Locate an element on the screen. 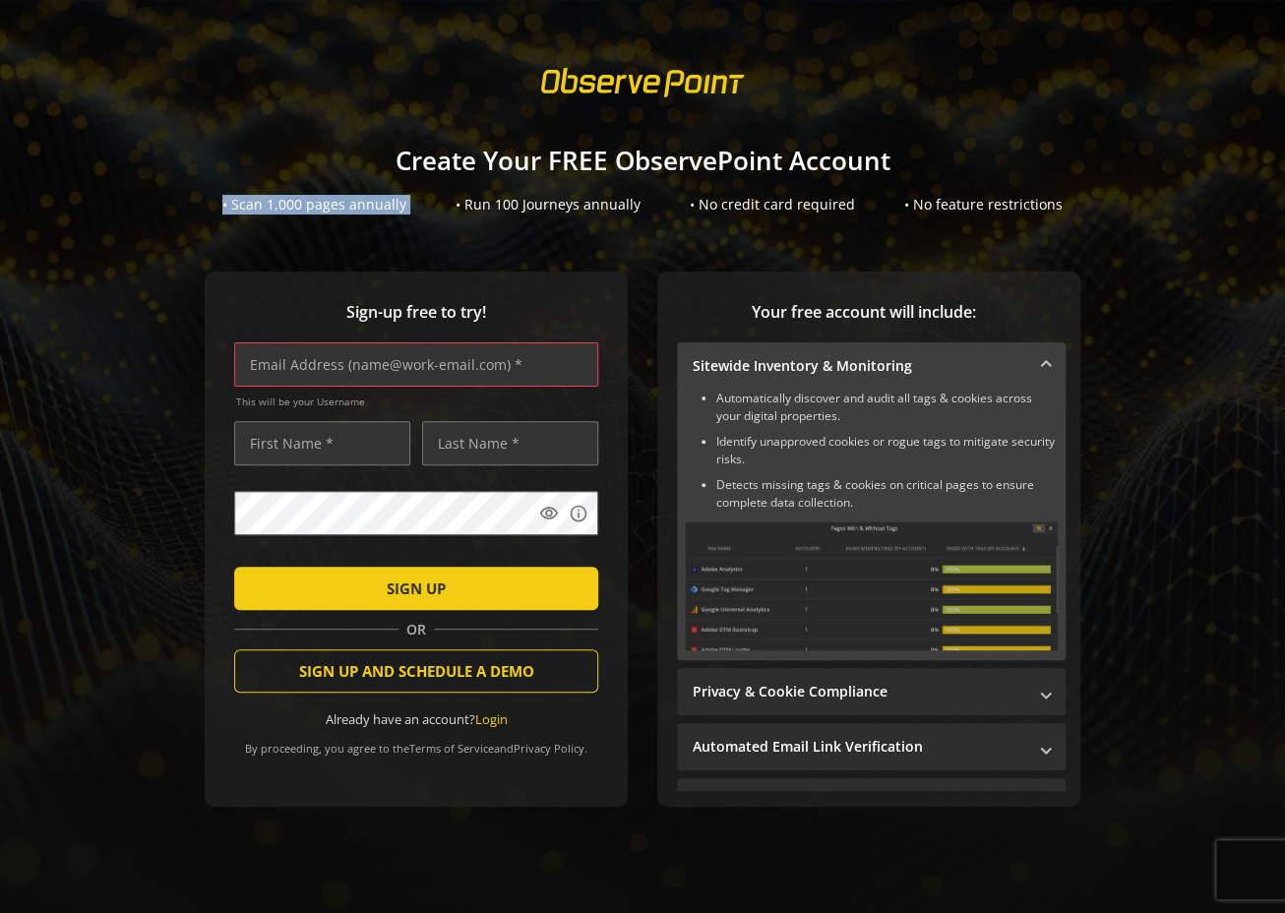  span: OR is located at coordinates (416, 630).